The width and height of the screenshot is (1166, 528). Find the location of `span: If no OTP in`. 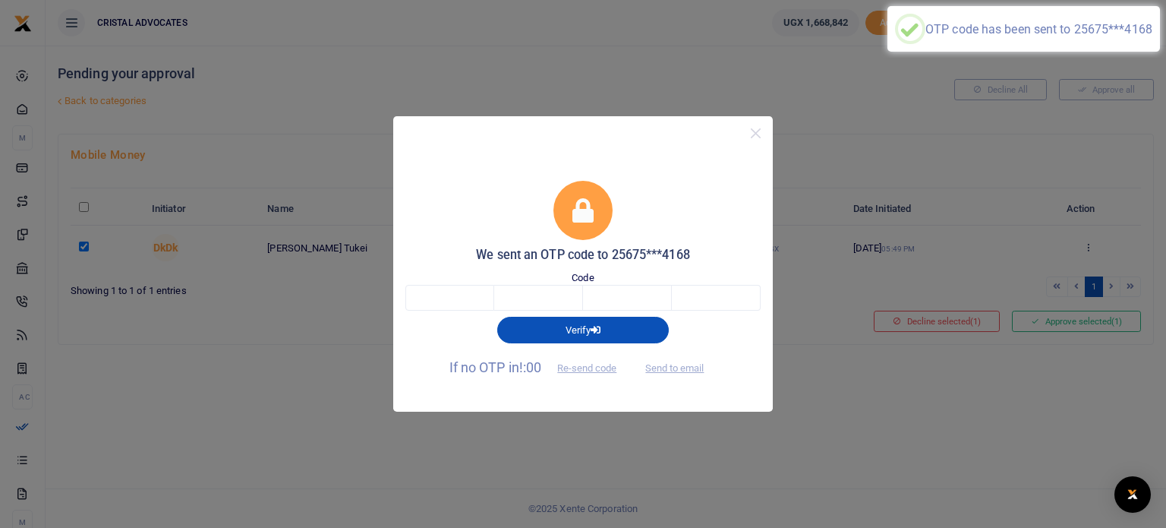

span: If no OTP in is located at coordinates (540, 367).